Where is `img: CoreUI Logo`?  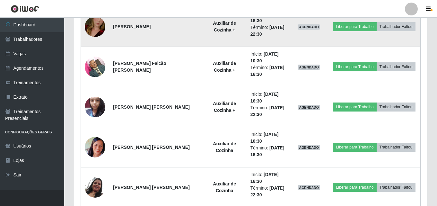 img: CoreUI Logo is located at coordinates (25, 9).